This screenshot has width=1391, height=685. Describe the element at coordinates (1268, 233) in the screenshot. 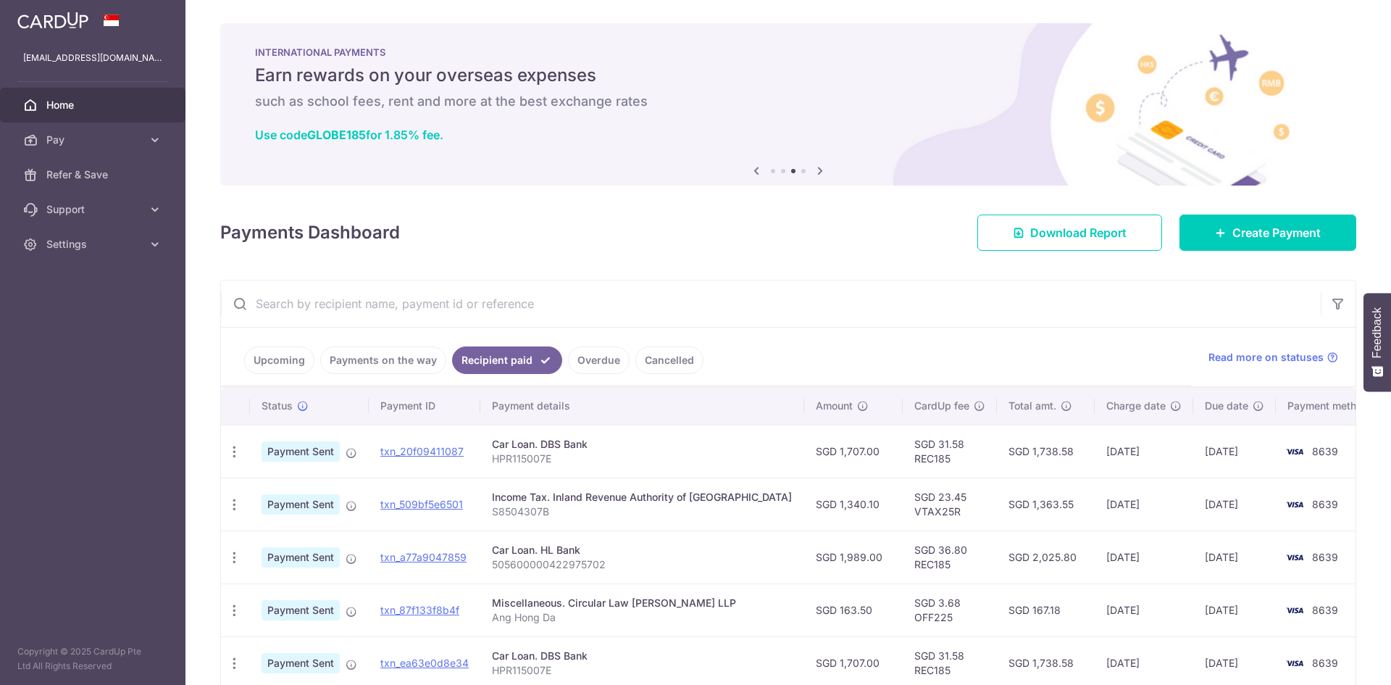

I see `a: Create Payment` at that location.